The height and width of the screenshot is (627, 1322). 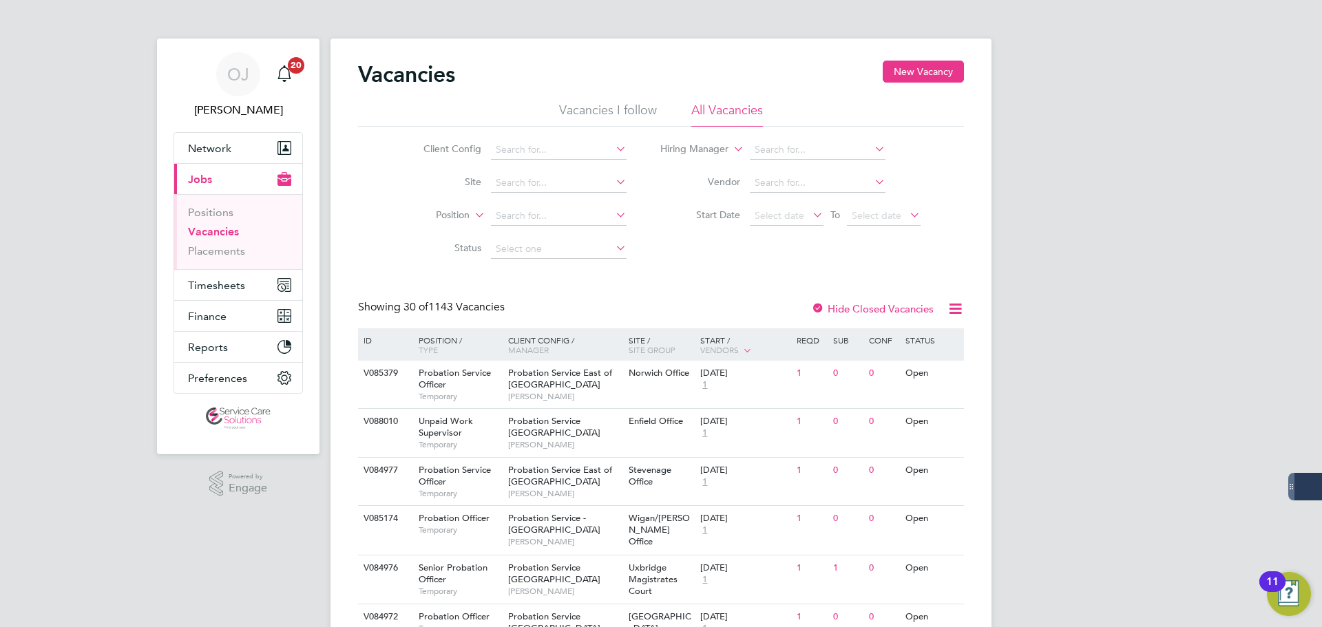 What do you see at coordinates (454, 307) in the screenshot?
I see `span: 1143 Vacancies` at bounding box center [454, 307].